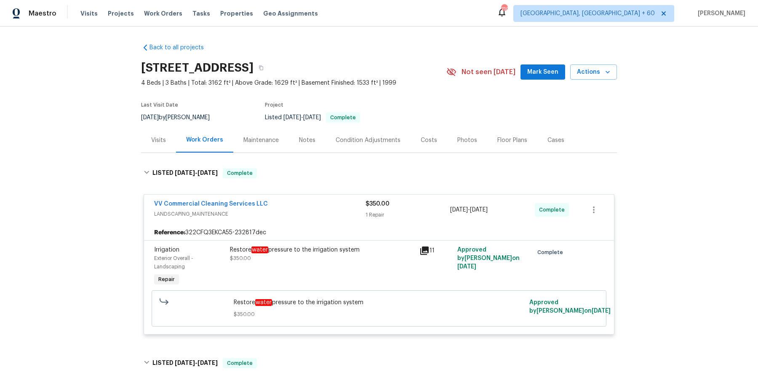 The image size is (758, 383). I want to click on span: Restore pressure to the irrigation system, so click(379, 302).